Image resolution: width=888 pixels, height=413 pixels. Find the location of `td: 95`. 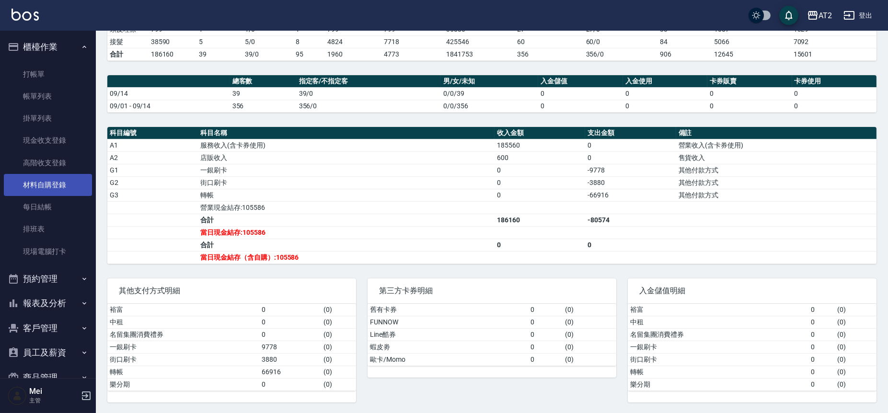

td: 95 is located at coordinates (309, 54).